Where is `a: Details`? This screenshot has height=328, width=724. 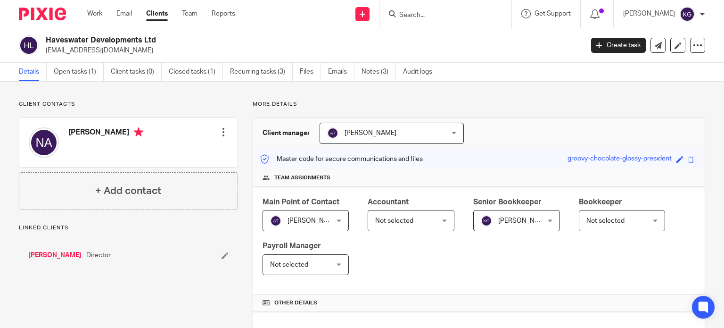
a: Details is located at coordinates (33, 72).